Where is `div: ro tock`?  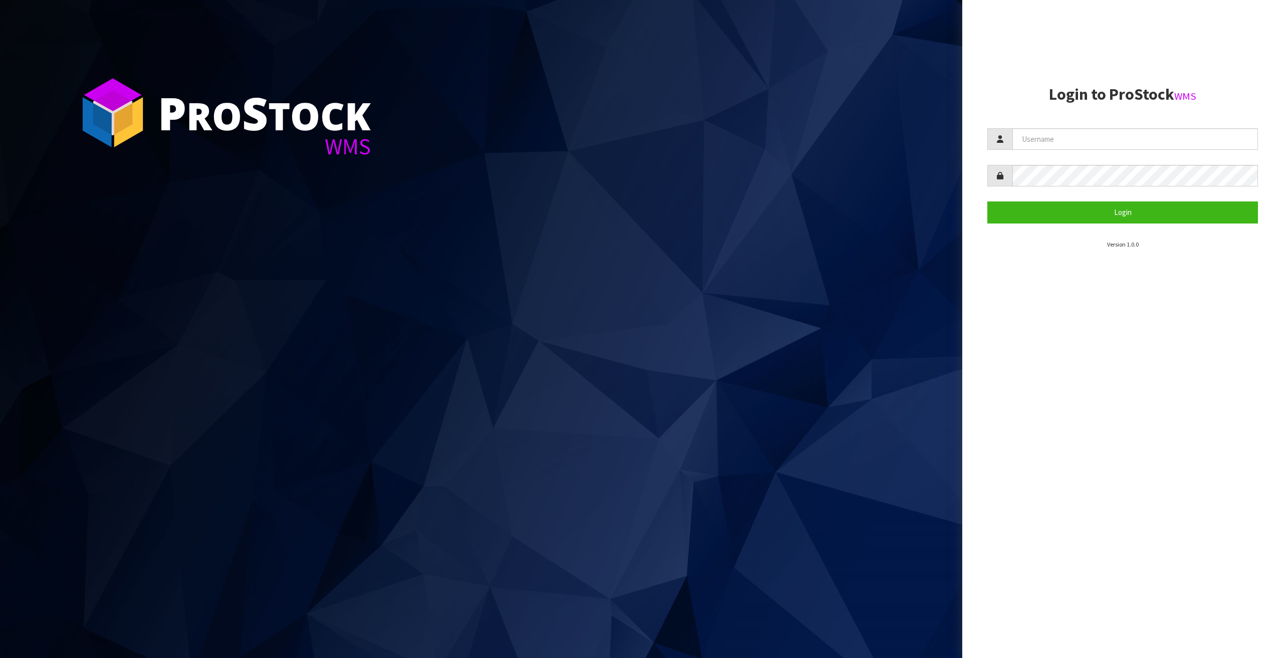
div: ro tock is located at coordinates (264, 113).